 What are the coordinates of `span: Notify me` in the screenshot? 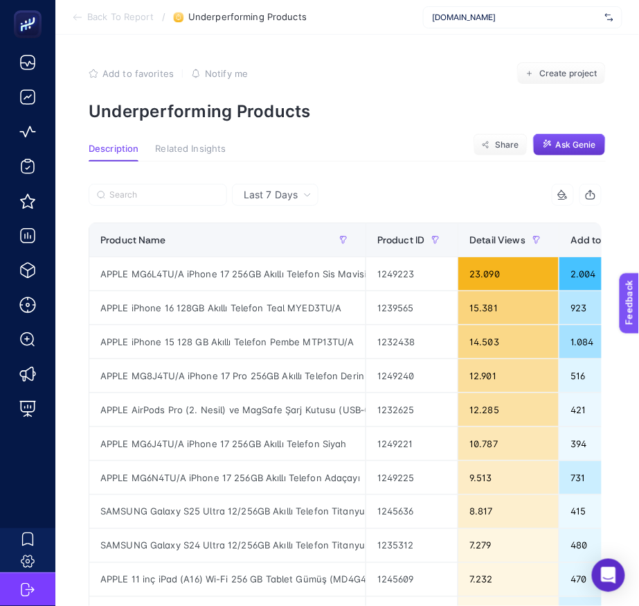 It's located at (227, 73).